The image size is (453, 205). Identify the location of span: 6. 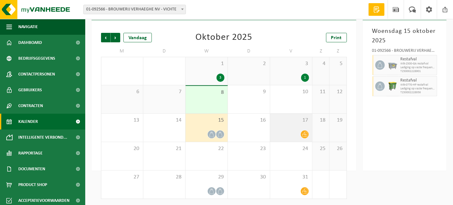
(122, 92).